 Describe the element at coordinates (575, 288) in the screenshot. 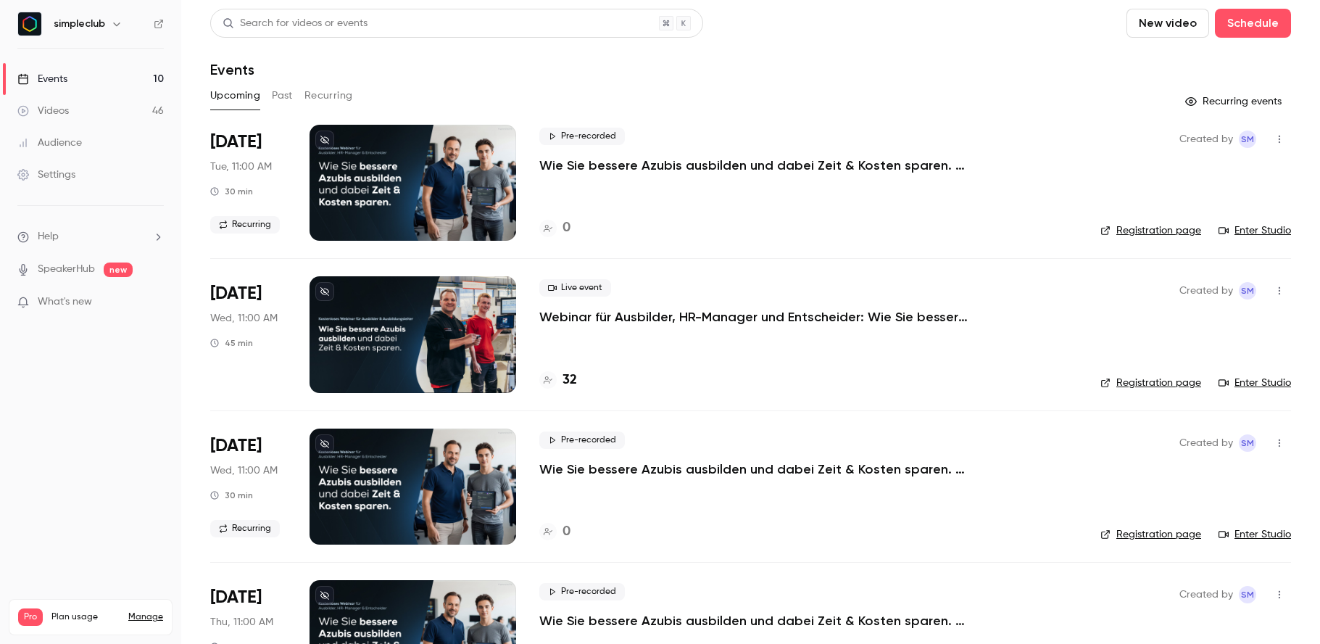

I see `span: Live event` at that location.